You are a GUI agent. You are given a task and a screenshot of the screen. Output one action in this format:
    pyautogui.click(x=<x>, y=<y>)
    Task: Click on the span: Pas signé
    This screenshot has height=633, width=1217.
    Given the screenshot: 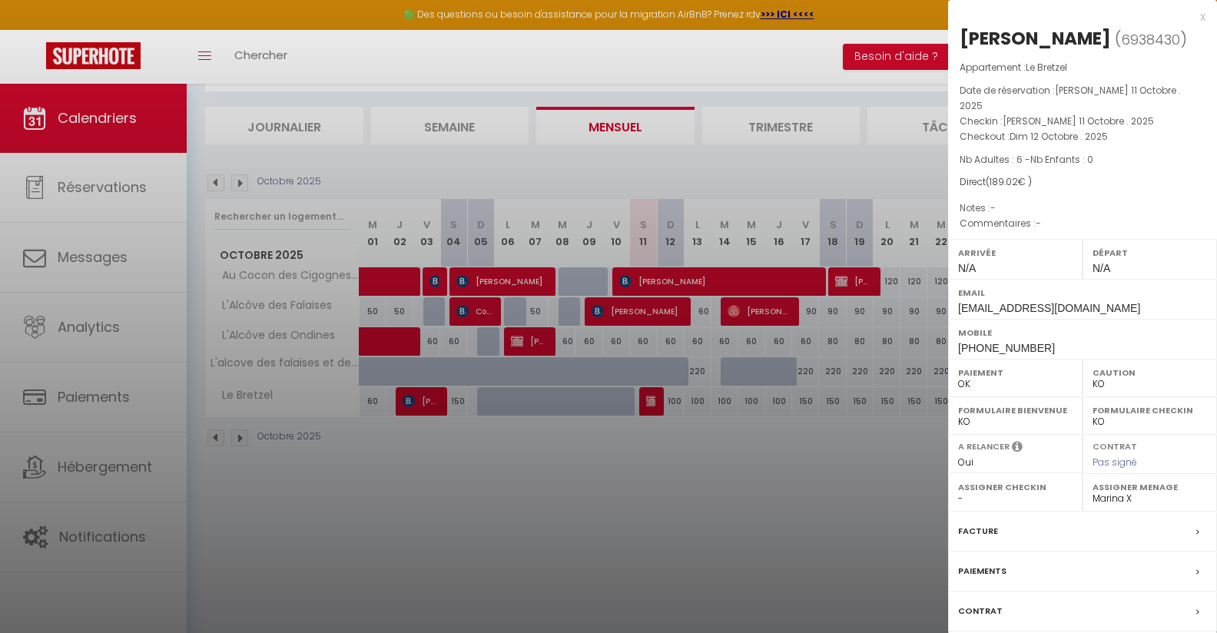 What is the action you would take?
    pyautogui.click(x=1114, y=462)
    